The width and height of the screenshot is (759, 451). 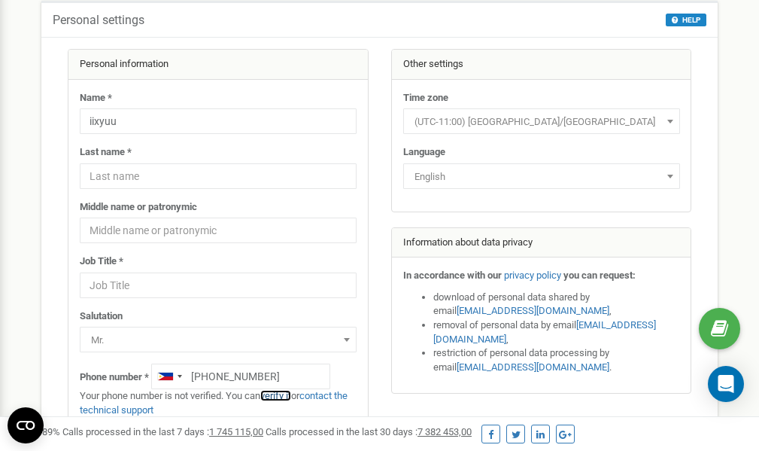 I want to click on label: Middle name or patronymic, so click(x=138, y=207).